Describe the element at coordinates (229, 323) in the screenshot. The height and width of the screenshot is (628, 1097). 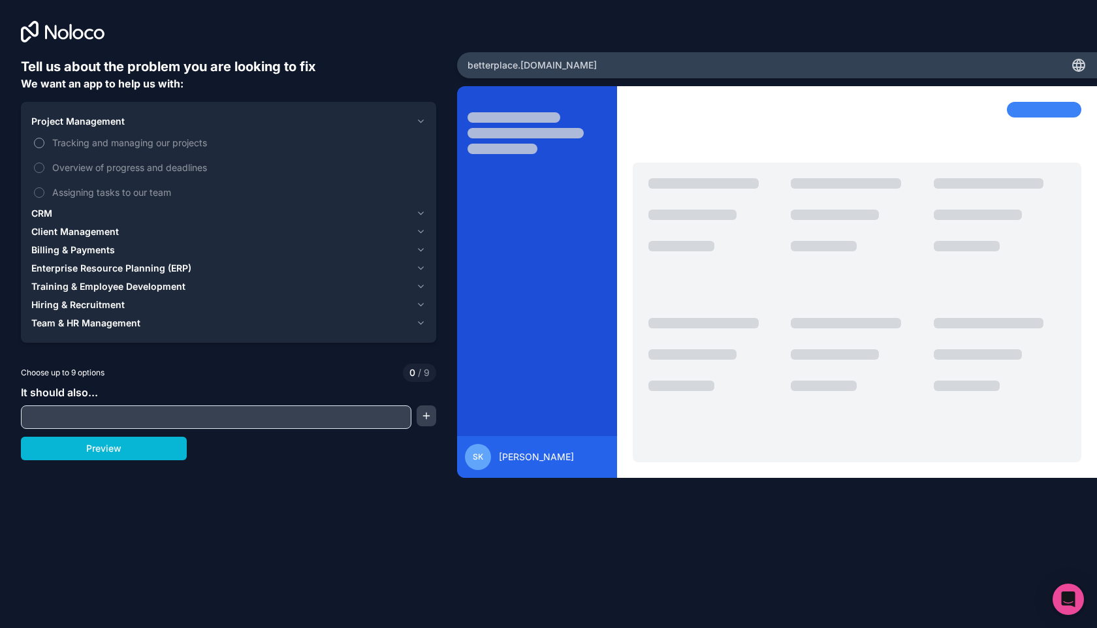
I see `button: Team & HR Management` at that location.